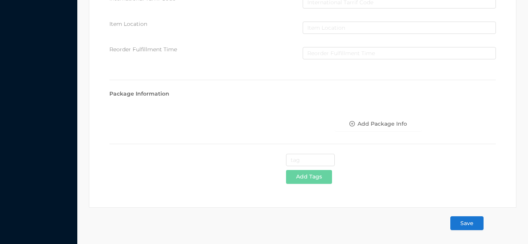 The width and height of the screenshot is (528, 244). Describe the element at coordinates (399, 53) in the screenshot. I see `input: Reorder Fulfillment Time` at that location.